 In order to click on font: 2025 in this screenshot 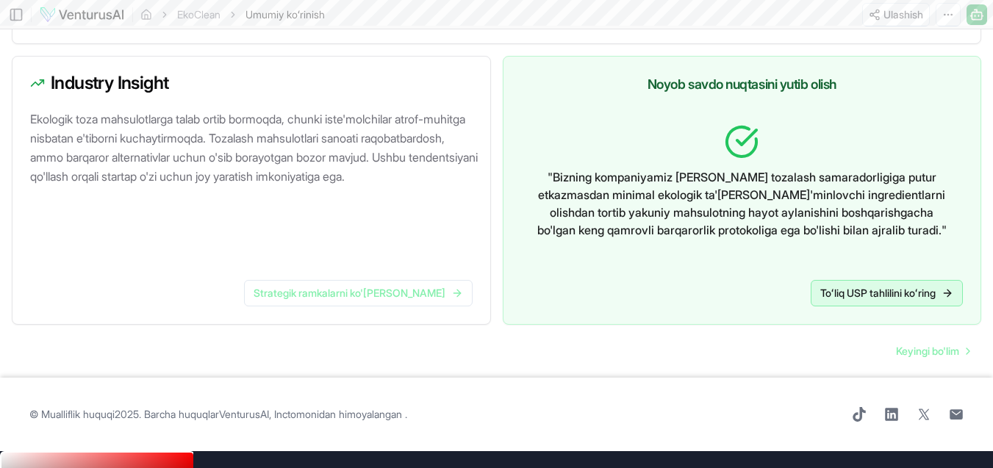, I will do `click(126, 414)`.